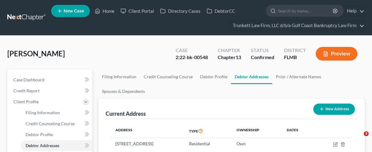  What do you see at coordinates (257, 144) in the screenshot?
I see `td: Own` at bounding box center [257, 144].